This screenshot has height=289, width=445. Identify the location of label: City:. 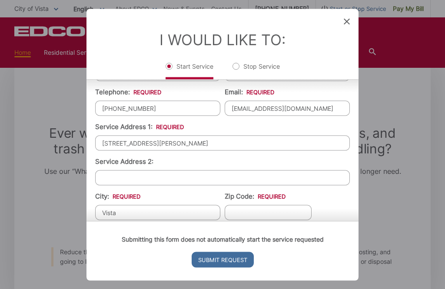
(118, 196).